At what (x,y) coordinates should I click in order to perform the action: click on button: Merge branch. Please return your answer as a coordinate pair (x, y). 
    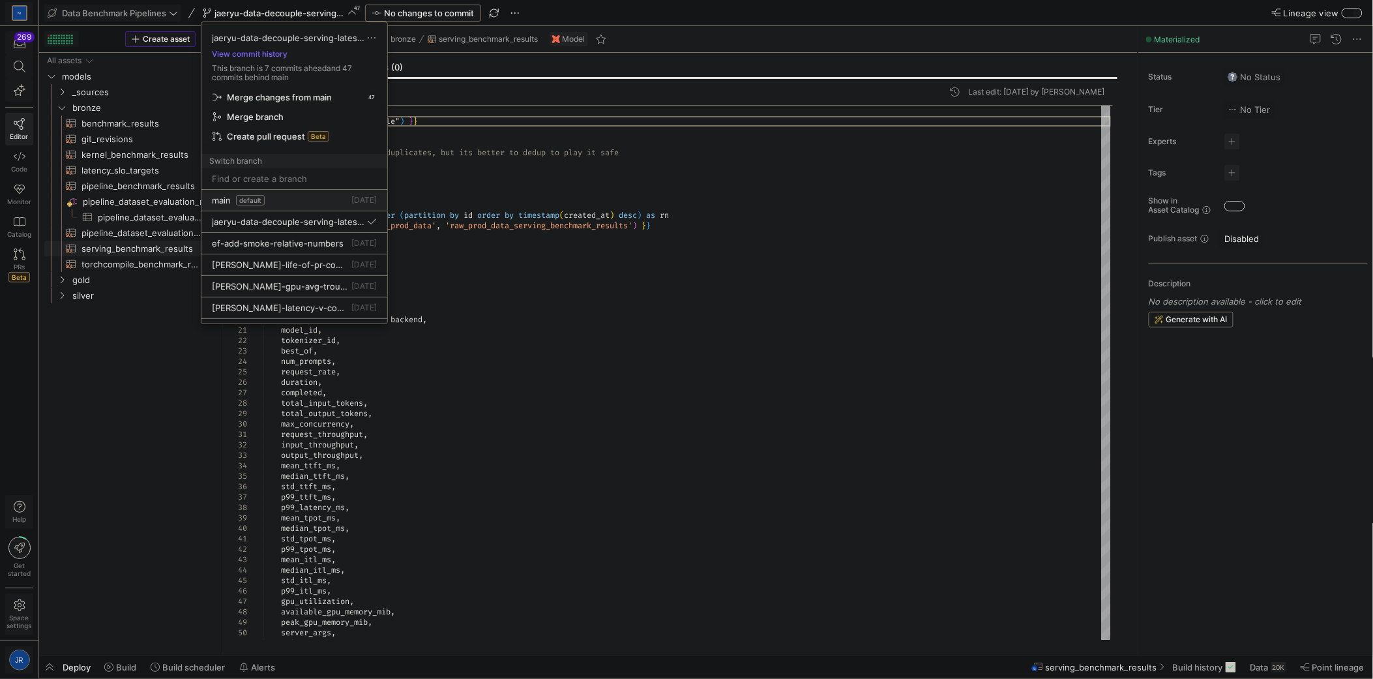
    Looking at the image, I should click on (294, 117).